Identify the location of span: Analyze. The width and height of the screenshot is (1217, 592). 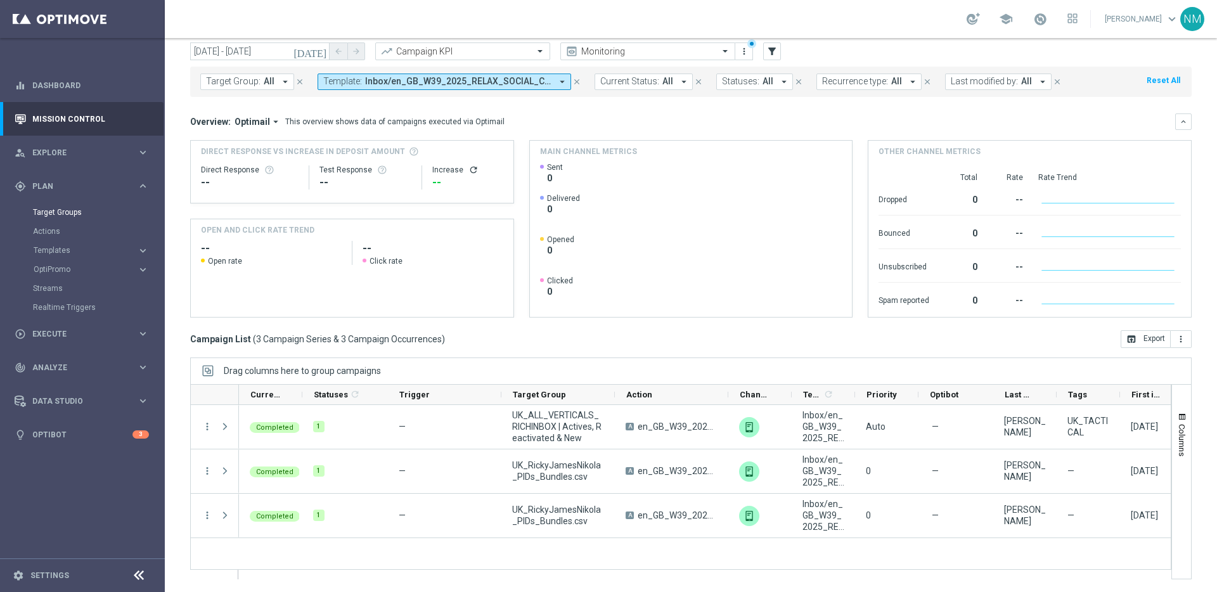
(84, 368).